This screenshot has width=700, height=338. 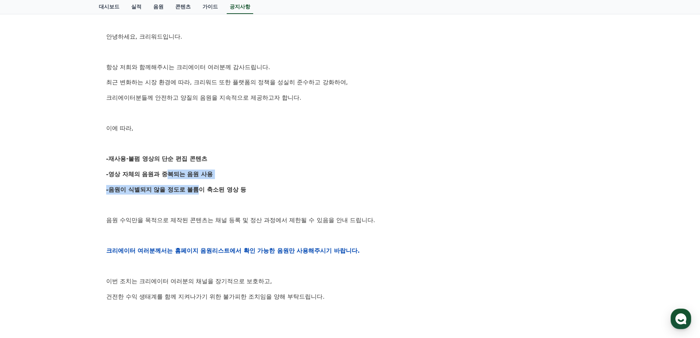 What do you see at coordinates (25, 247) in the screenshot?
I see `span: 홈` at bounding box center [25, 247].